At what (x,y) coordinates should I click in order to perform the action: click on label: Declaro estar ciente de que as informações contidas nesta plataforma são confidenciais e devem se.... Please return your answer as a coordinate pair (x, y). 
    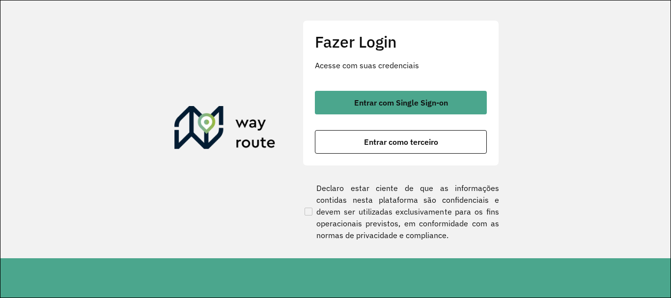
    Looking at the image, I should click on (401, 212).